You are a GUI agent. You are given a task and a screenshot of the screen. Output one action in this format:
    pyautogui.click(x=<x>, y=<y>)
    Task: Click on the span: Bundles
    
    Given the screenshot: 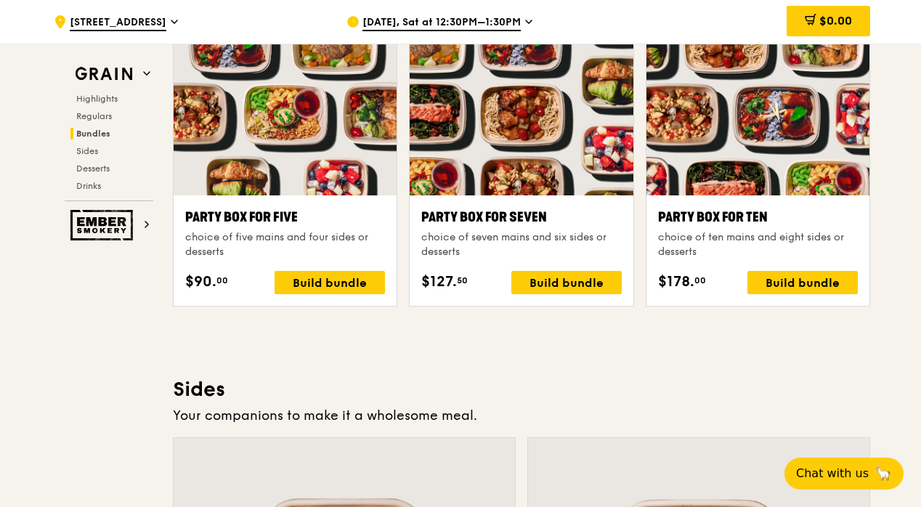 What is the action you would take?
    pyautogui.click(x=93, y=134)
    